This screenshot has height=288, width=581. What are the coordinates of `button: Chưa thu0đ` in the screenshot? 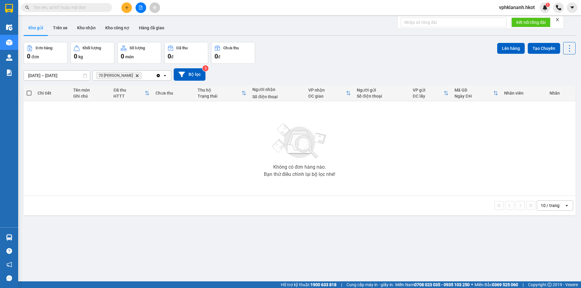 It's located at (233, 53).